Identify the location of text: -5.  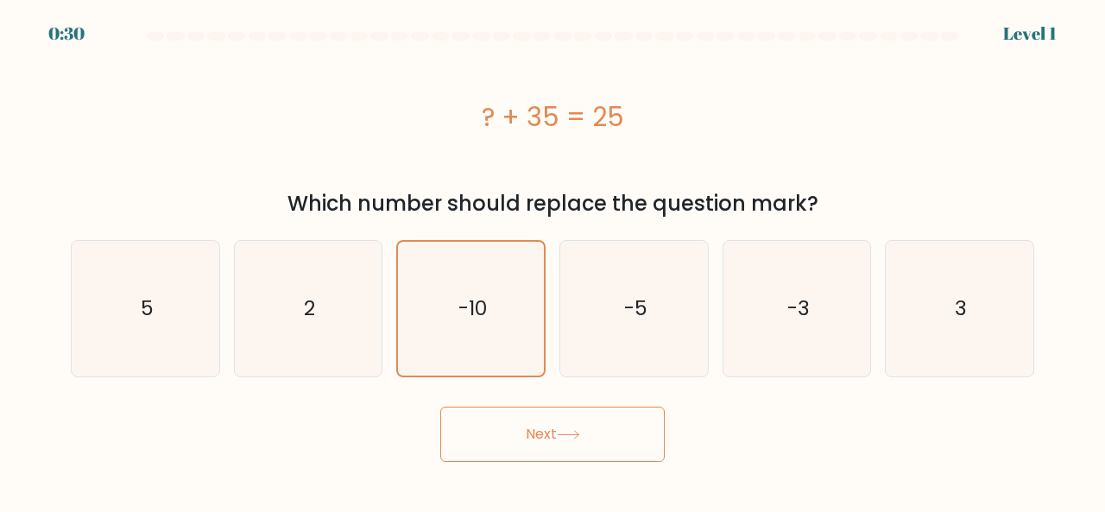
(635, 308).